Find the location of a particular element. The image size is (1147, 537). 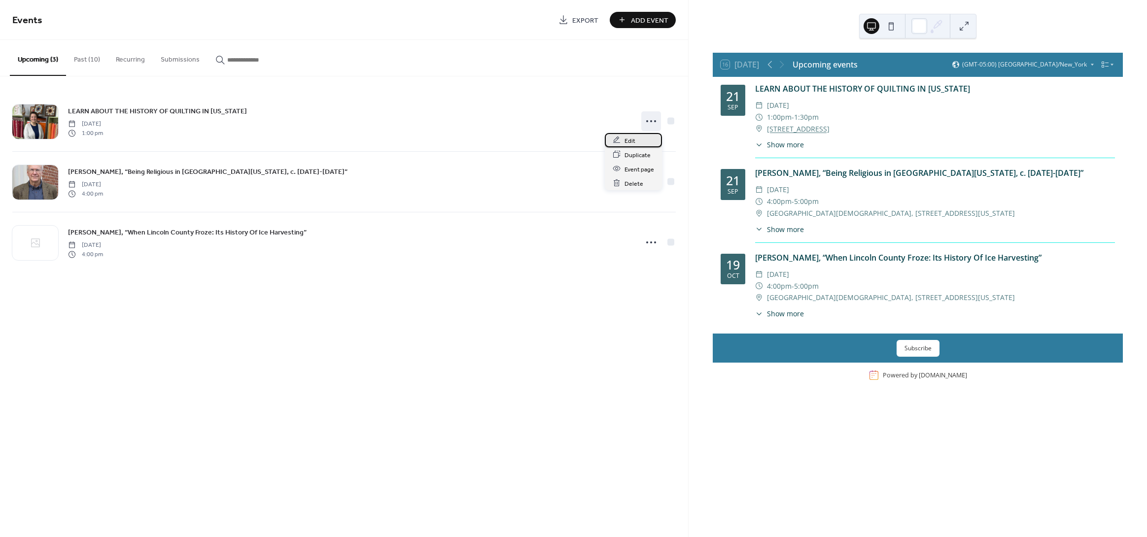

span: Events is located at coordinates (27, 20).